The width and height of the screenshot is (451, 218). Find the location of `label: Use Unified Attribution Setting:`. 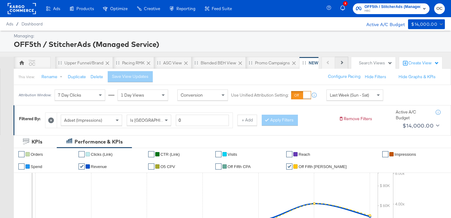

label: Use Unified Attribution Setting: is located at coordinates (260, 95).